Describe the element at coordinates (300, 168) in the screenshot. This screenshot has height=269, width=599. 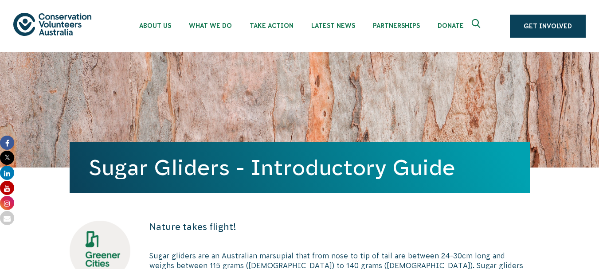
I see `h1: Sugar Gliders - Introductory Guide` at that location.